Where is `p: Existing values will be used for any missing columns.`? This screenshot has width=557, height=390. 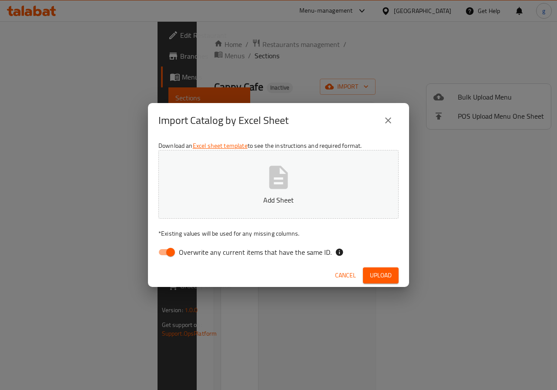 p: Existing values will be used for any missing columns. is located at coordinates (279, 234).